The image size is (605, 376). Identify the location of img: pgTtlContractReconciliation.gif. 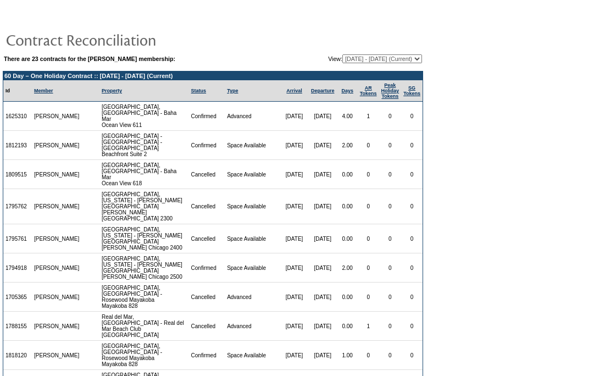
(115, 40).